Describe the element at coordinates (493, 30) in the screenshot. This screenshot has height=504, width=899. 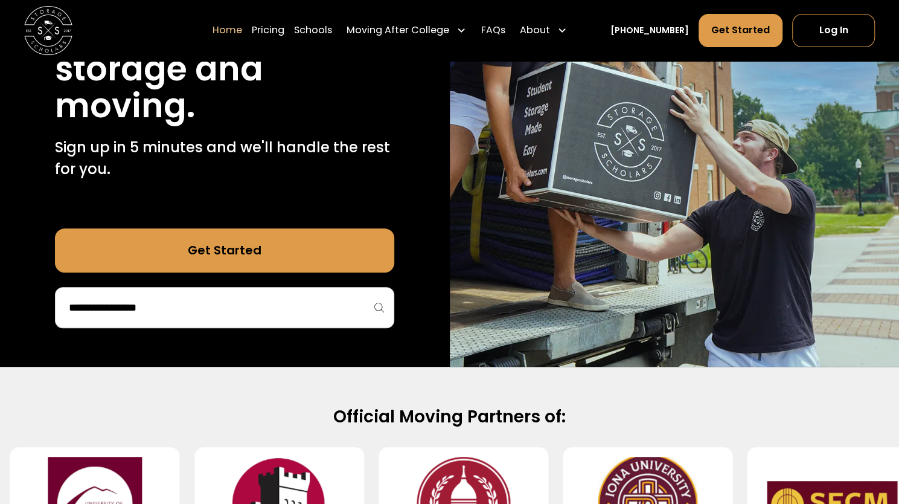
I see `a: FAQs` at that location.